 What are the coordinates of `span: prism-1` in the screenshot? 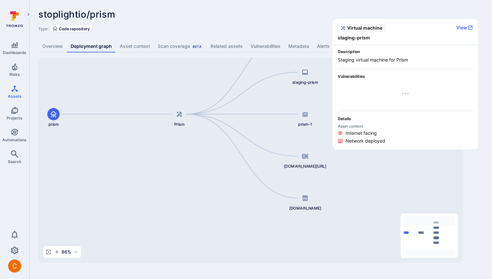 It's located at (305, 124).